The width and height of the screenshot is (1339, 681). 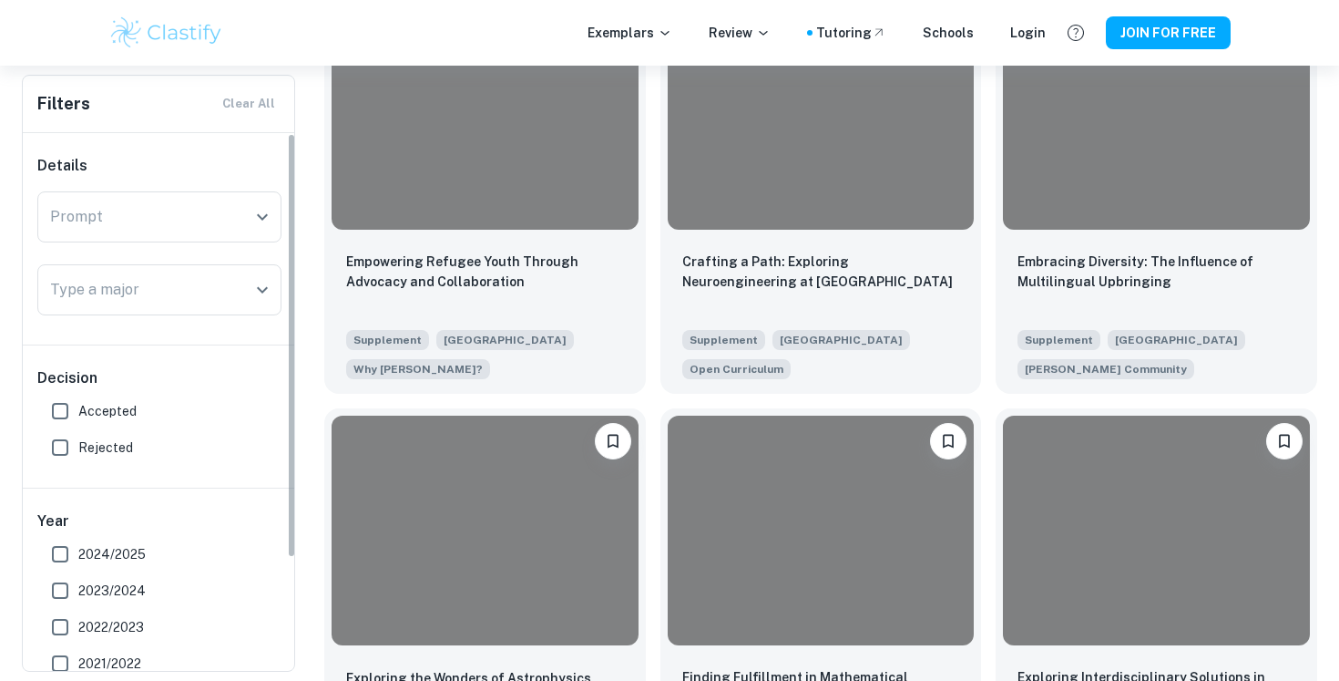 I want to click on div: Schools, so click(x=949, y=33).